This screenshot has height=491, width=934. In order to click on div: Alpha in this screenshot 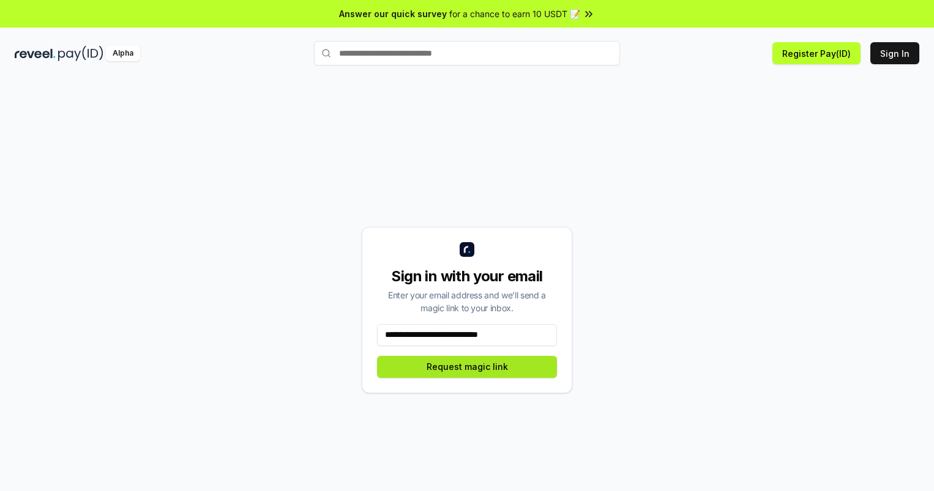, I will do `click(123, 53)`.